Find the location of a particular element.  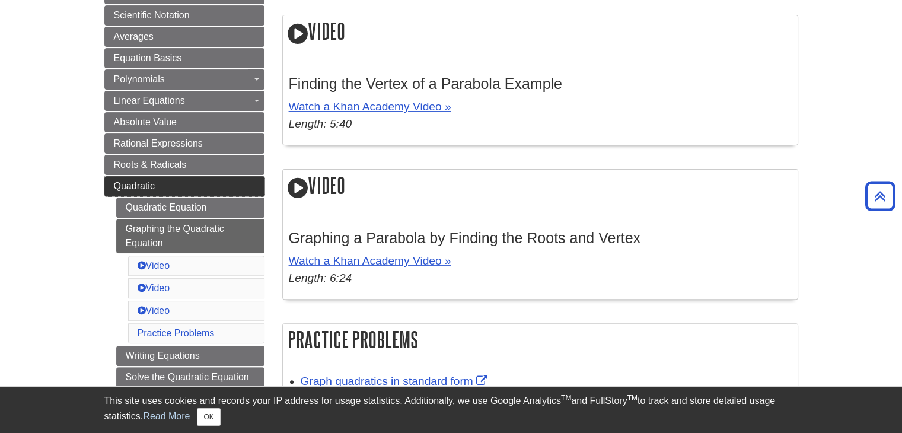

a: Scientific Notation is located at coordinates (184, 15).